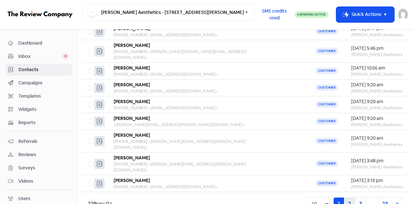  I want to click on a: Referrals, so click(38, 141).